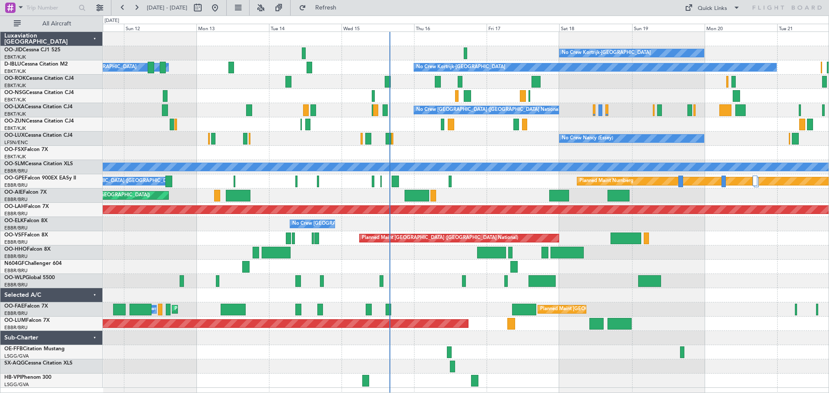 The image size is (829, 393). I want to click on span: OO-VSF, so click(14, 235).